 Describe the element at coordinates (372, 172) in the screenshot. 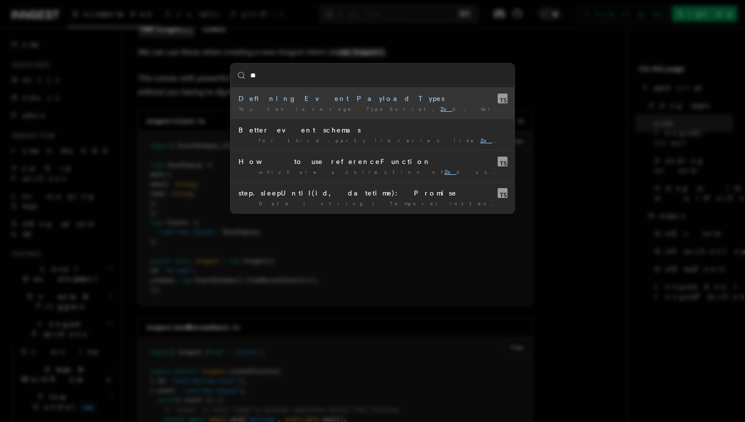

I see `div: … which are a collection of d schemas used to provide …` at that location.